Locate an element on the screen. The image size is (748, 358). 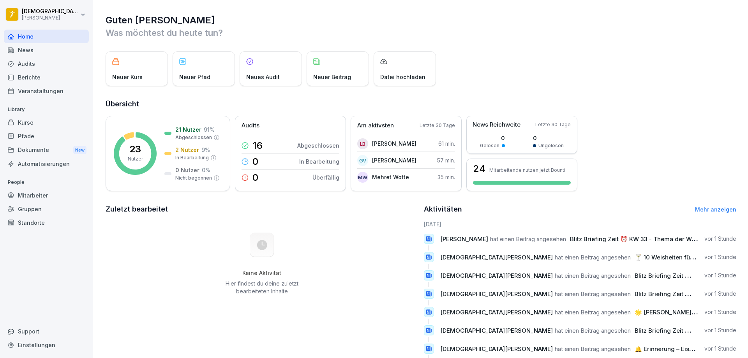
p: 57 min. is located at coordinates (446, 160).